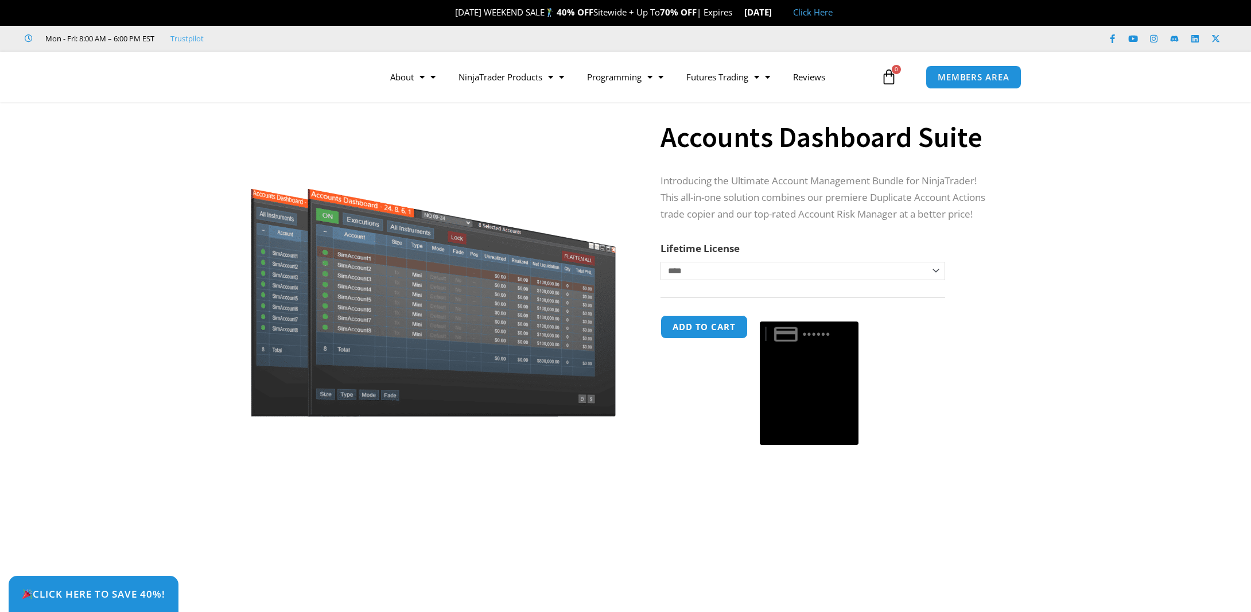  What do you see at coordinates (94, 593) in the screenshot?
I see `span: Click Here to save 40%!` at bounding box center [94, 593].